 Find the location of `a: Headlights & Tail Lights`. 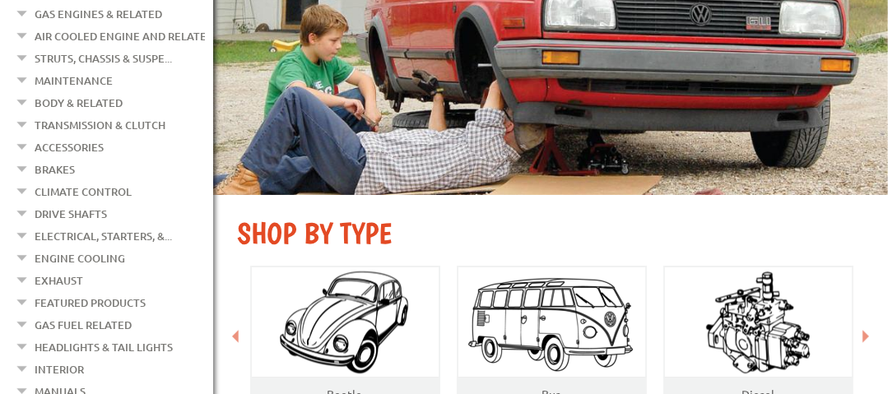

a: Headlights & Tail Lights is located at coordinates (104, 347).